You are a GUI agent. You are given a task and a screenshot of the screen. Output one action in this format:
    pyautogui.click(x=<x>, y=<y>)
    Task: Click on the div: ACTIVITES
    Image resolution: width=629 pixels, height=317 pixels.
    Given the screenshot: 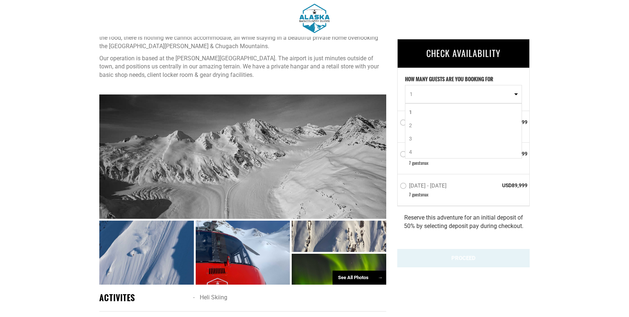 What is the action you would take?
    pyautogui.click(x=143, y=297)
    